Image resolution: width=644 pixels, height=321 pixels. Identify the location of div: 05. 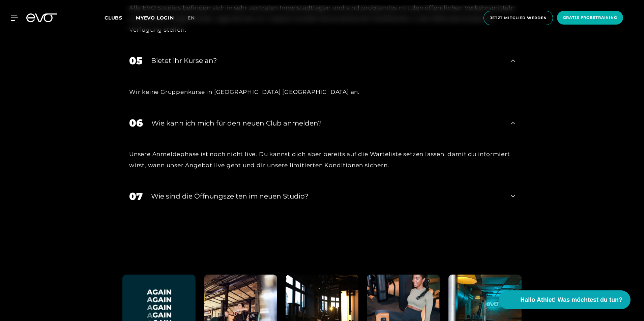
(136, 61).